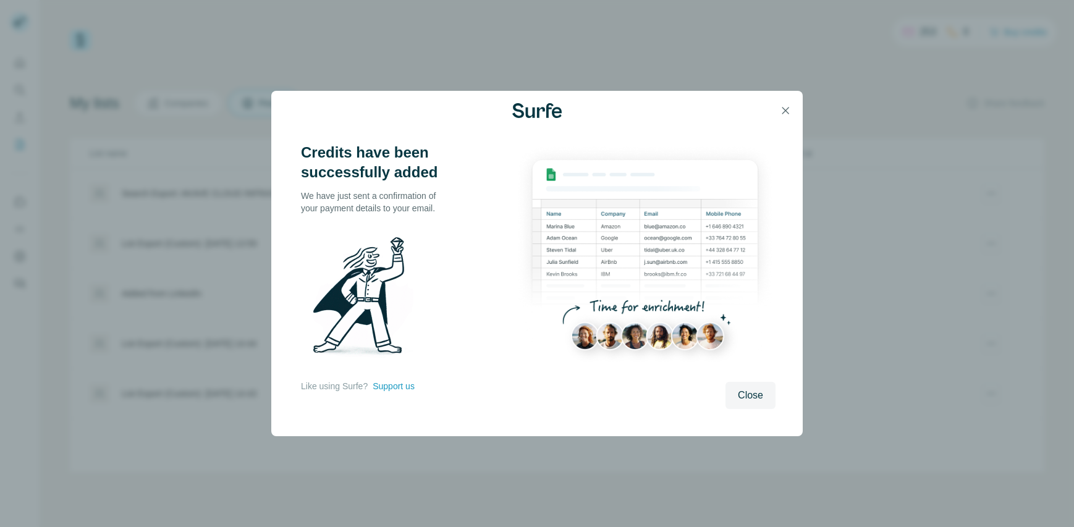 This screenshot has width=1074, height=527. What do you see at coordinates (375, 202) in the screenshot?
I see `p: We have just sent a confirmation of your payment details to your email.` at bounding box center [375, 202].